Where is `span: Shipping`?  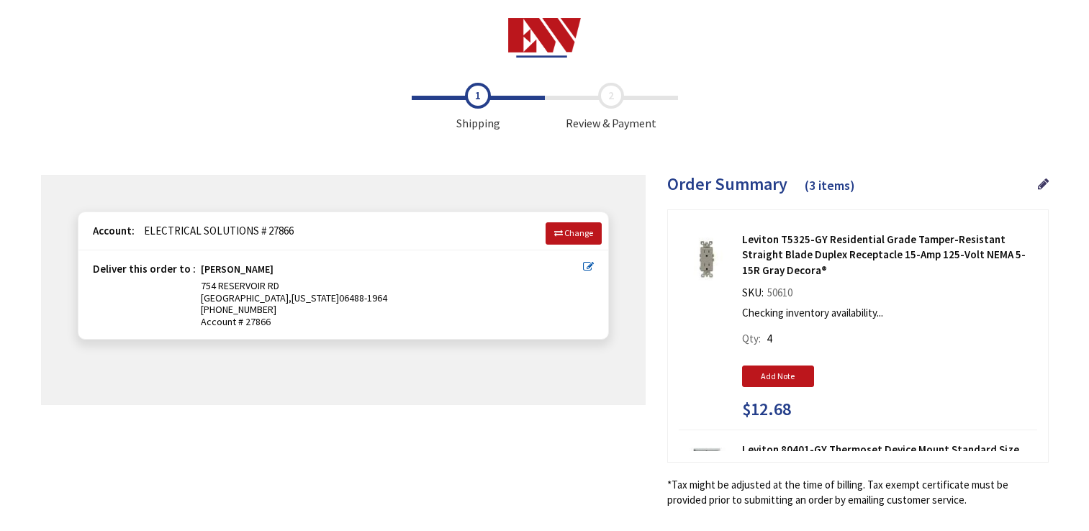
span: Shipping is located at coordinates (478, 107).